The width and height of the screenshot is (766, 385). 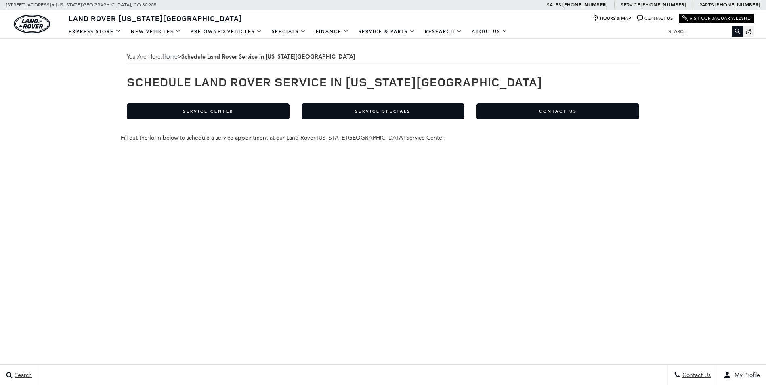 I want to click on a: Service & Parts, so click(x=387, y=31).